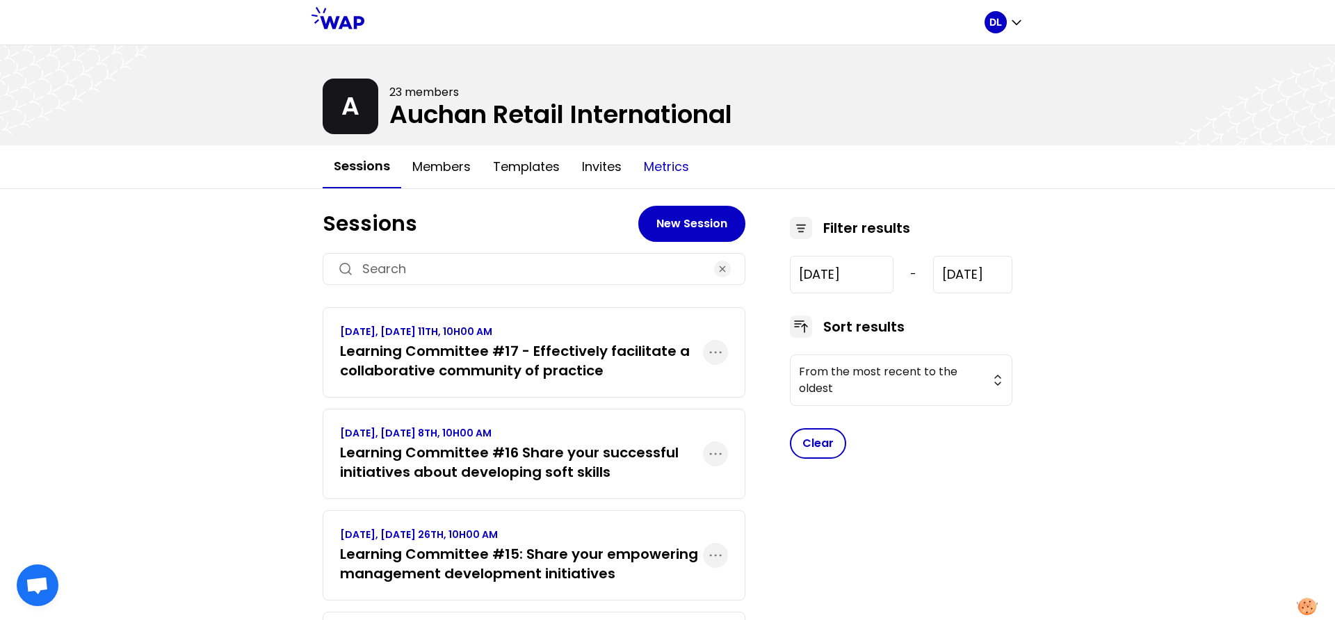  Describe the element at coordinates (864, 327) in the screenshot. I see `h3: Sort results` at that location.